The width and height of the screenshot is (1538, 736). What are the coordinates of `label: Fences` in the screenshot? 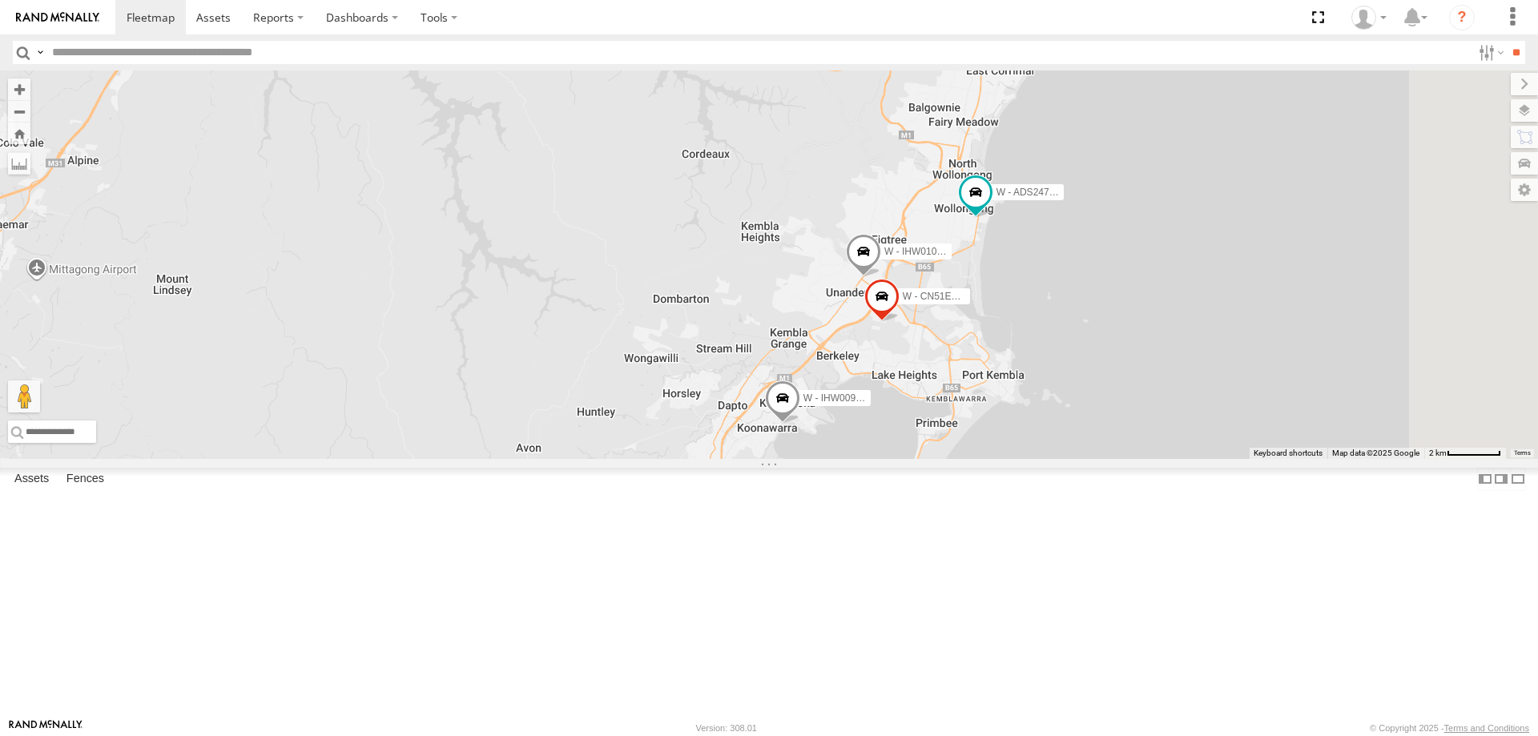 It's located at (85, 479).